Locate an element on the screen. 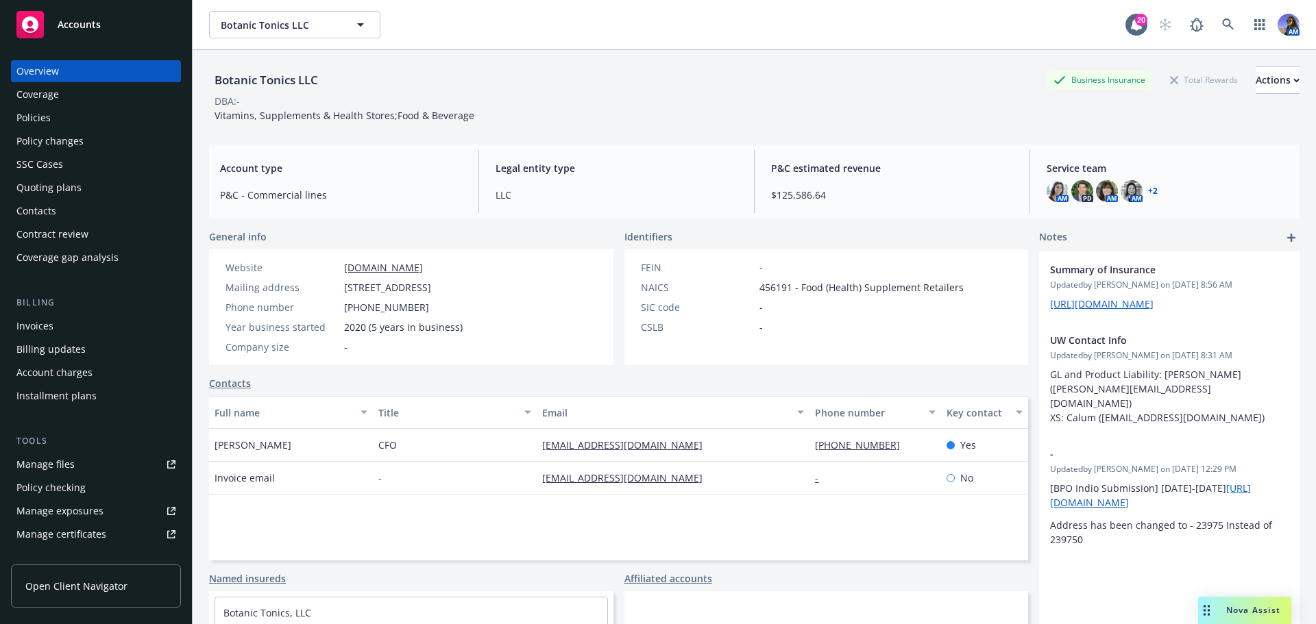  div: SIC code is located at coordinates (697, 307).